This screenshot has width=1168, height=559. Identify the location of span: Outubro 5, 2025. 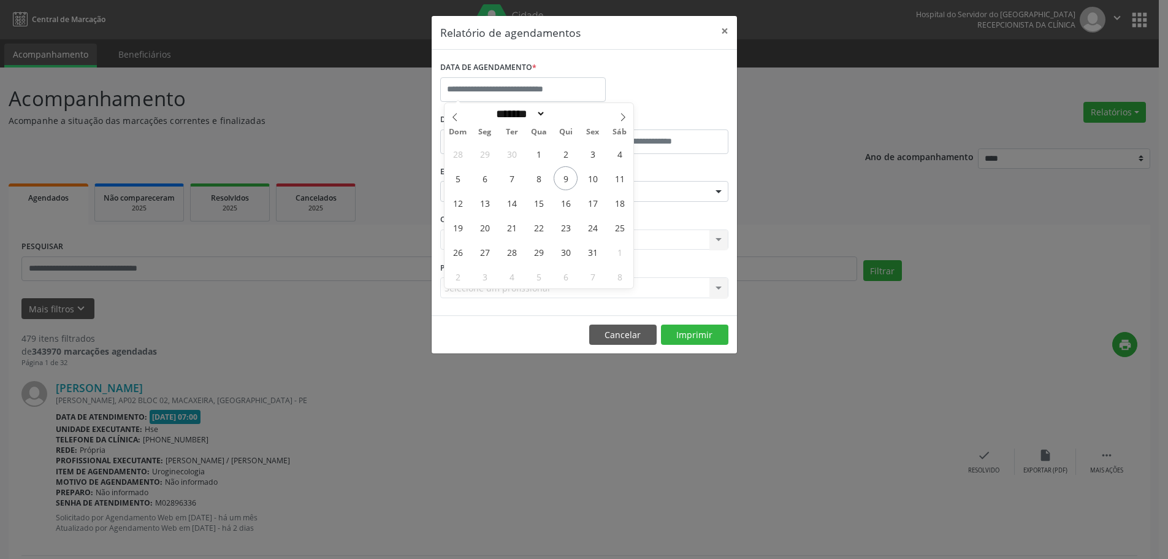
(457, 178).